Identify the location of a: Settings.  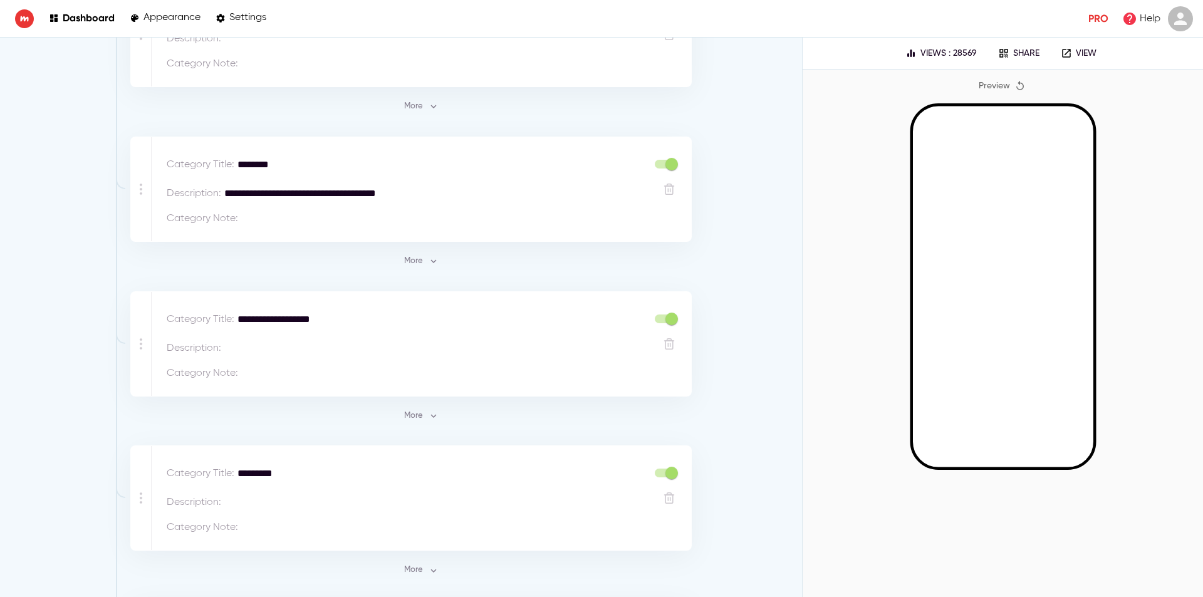
(241, 18).